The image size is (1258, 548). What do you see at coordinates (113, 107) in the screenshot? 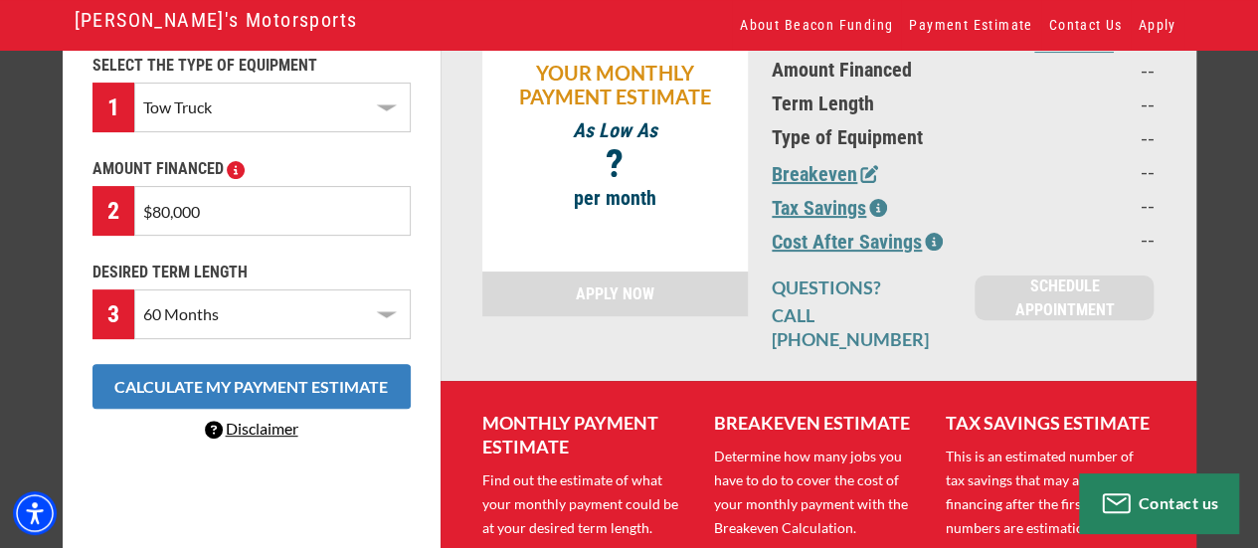
I see `div: 1` at bounding box center [113, 107].